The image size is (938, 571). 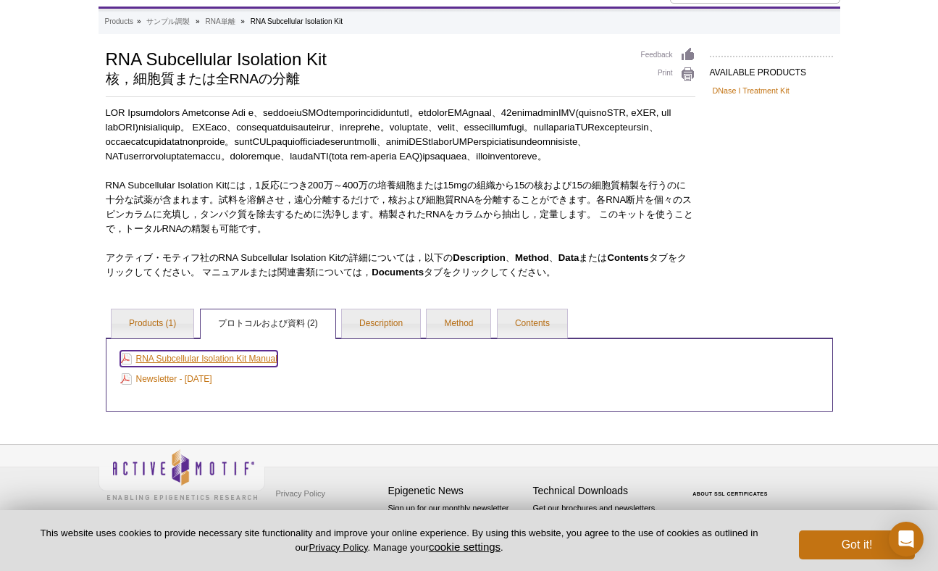 What do you see at coordinates (668, 55) in the screenshot?
I see `a: Feedback` at bounding box center [668, 55].